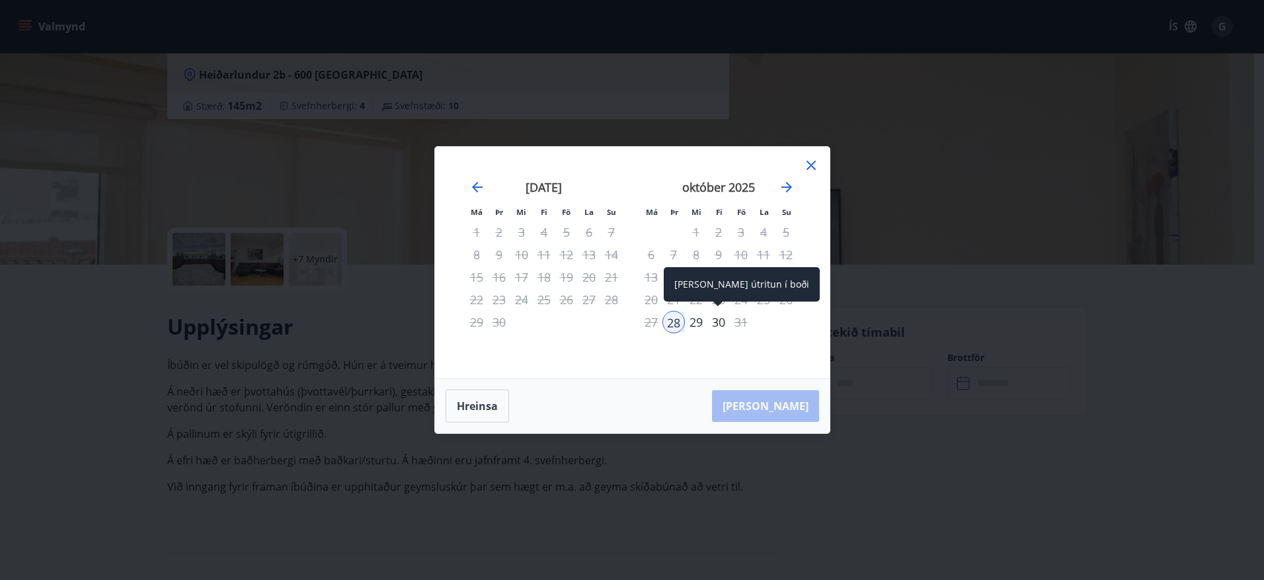  Describe the element at coordinates (612, 232) in the screenshot. I see `td: Not available. sunnudagur, 7. september 2025` at that location.